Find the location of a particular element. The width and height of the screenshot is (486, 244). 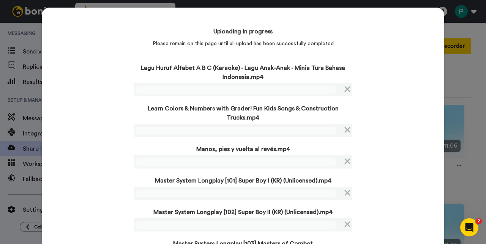

p: Master System Longplay [102] Super Boy II (KR) (Unlicensed).mp4 is located at coordinates (243, 212).